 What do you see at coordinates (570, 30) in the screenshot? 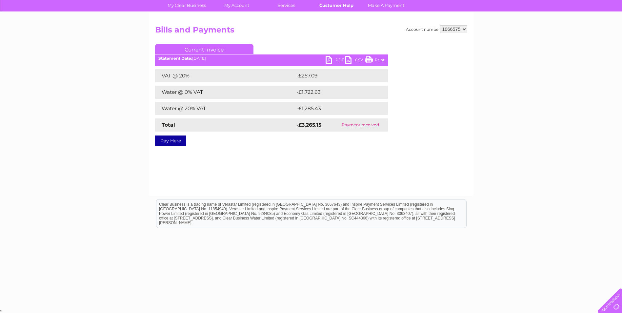
I see `a: Blog` at bounding box center [570, 30].